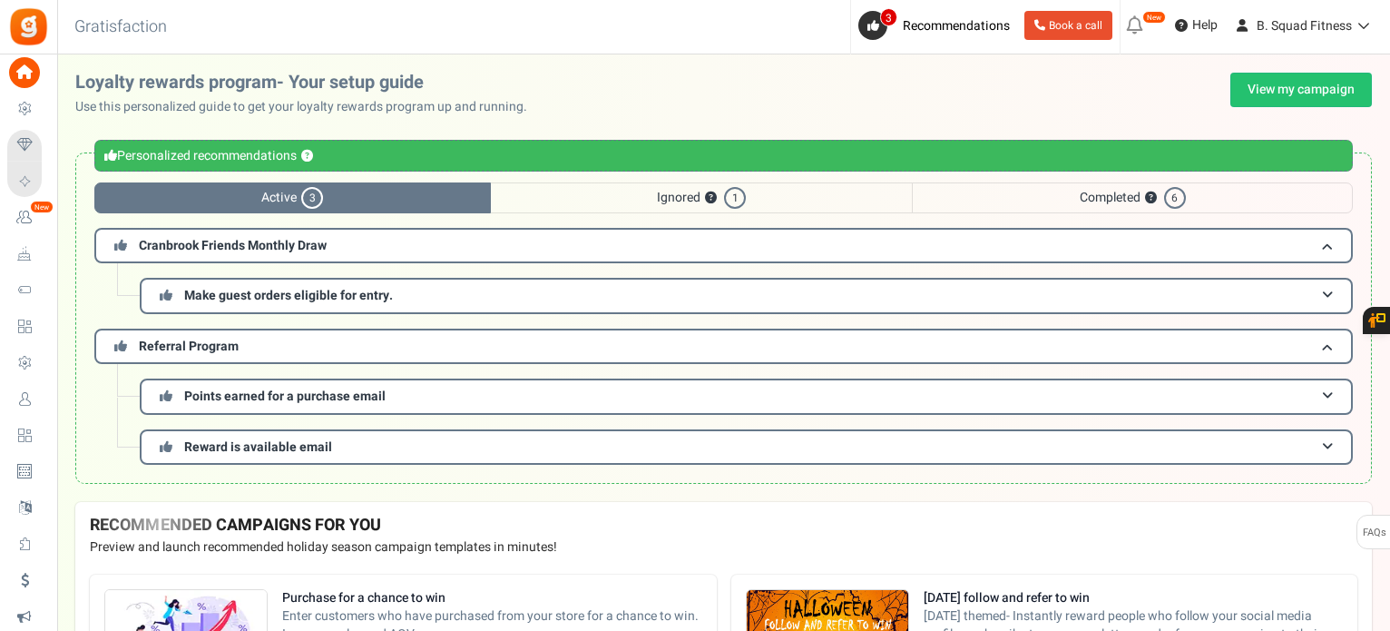 This screenshot has height=631, width=1390. What do you see at coordinates (735, 198) in the screenshot?
I see `span: 1` at bounding box center [735, 198].